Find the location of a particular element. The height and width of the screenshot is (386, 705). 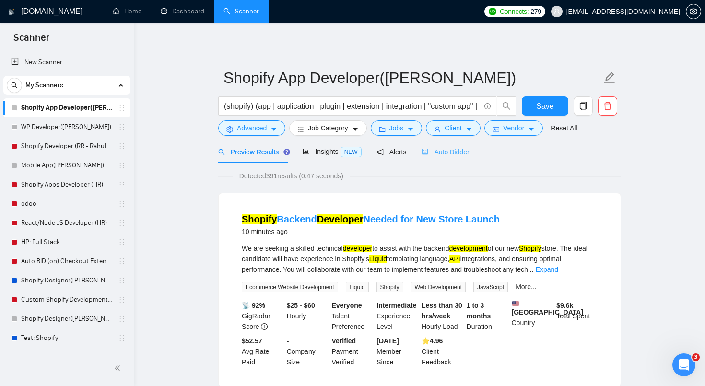

span: user is located at coordinates (438, 129).